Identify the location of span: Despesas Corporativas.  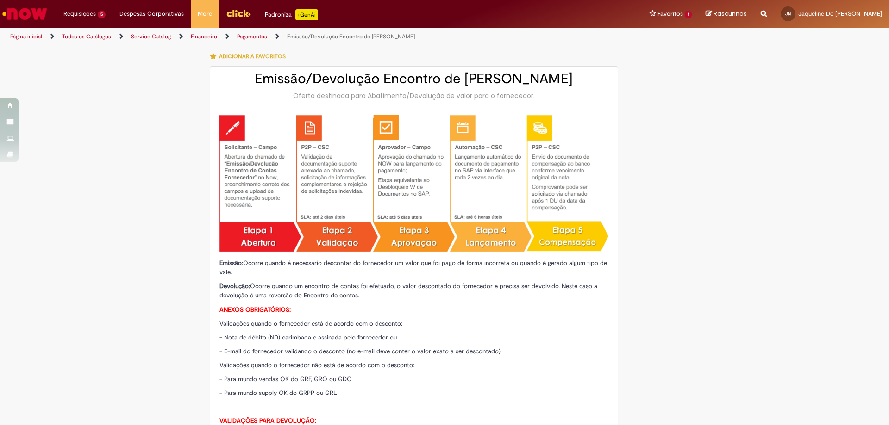
(151, 14).